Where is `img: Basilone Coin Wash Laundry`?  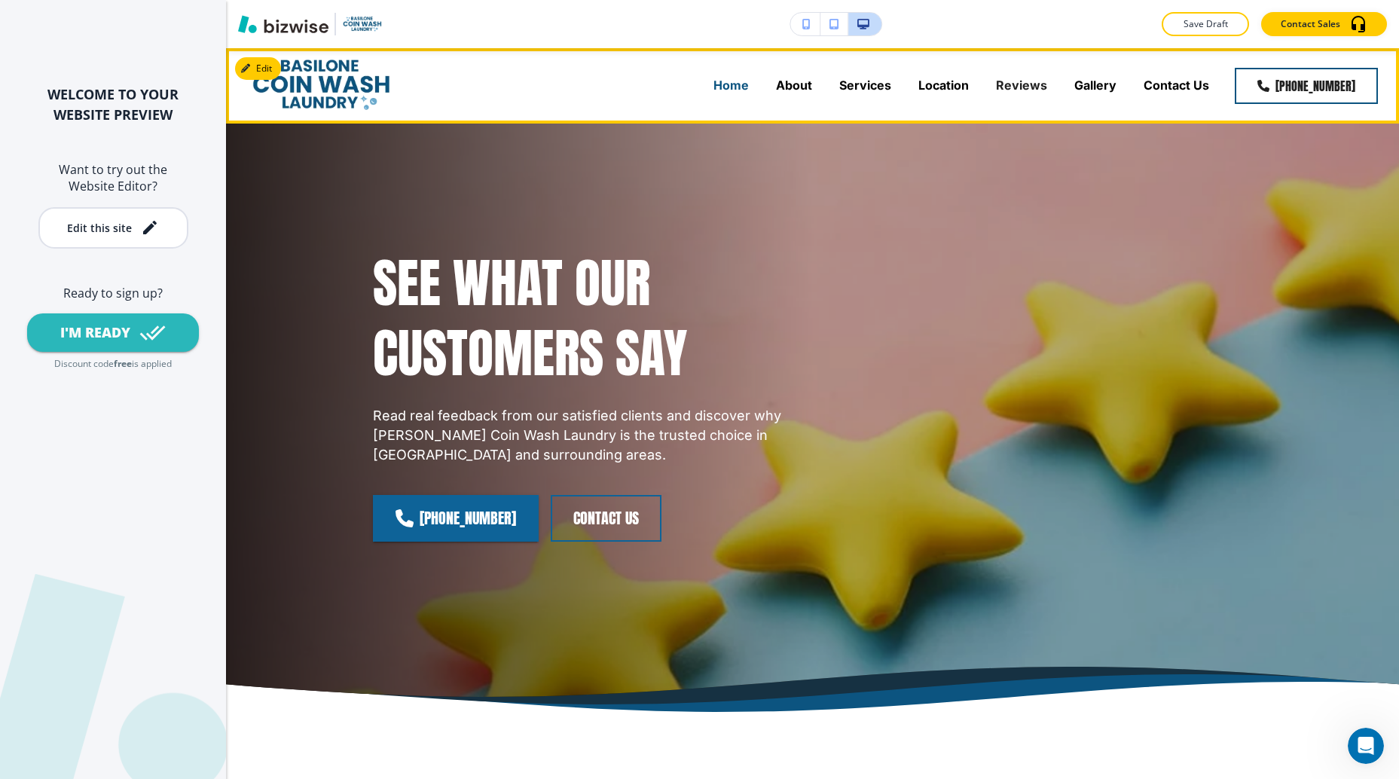
img: Basilone Coin Wash Laundry is located at coordinates (322, 85).